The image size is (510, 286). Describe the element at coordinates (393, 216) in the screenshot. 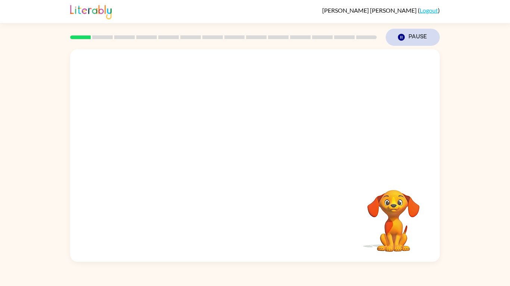

I see `video: Your browser must support playing .mp4 files to use Literably. Please try using another browser.` at that location.